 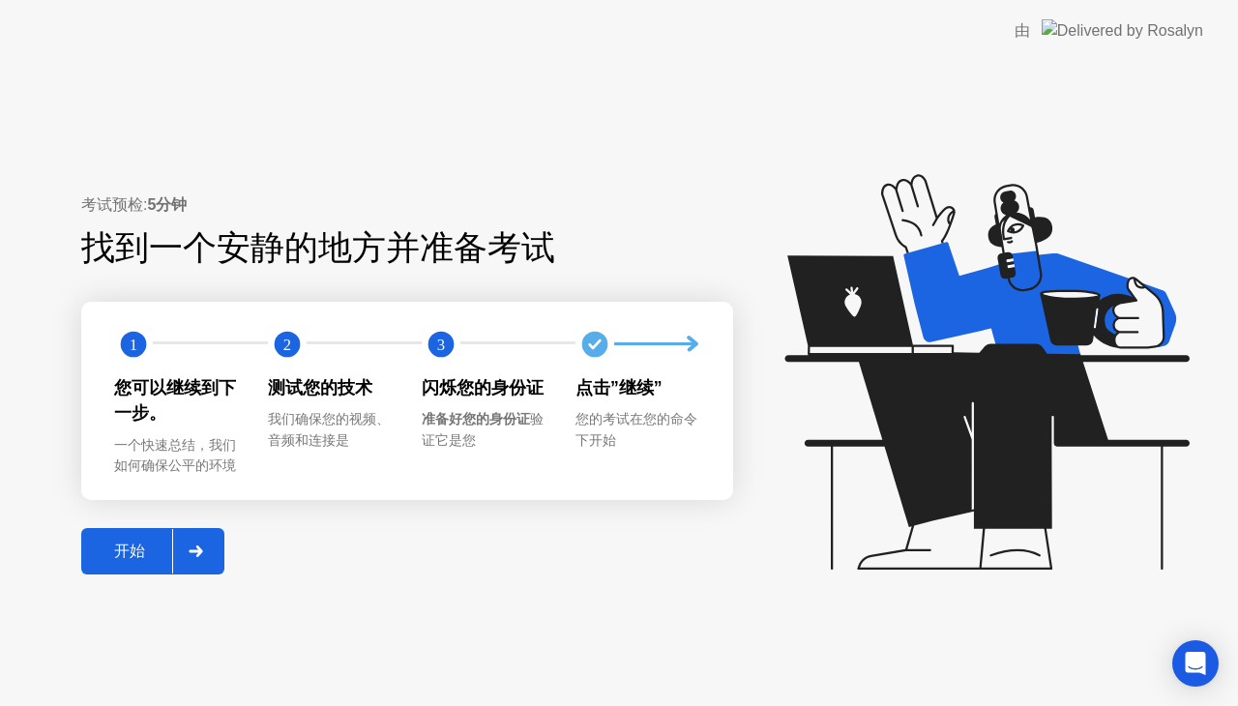 I want to click on div: 点击”继续”, so click(x=637, y=388).